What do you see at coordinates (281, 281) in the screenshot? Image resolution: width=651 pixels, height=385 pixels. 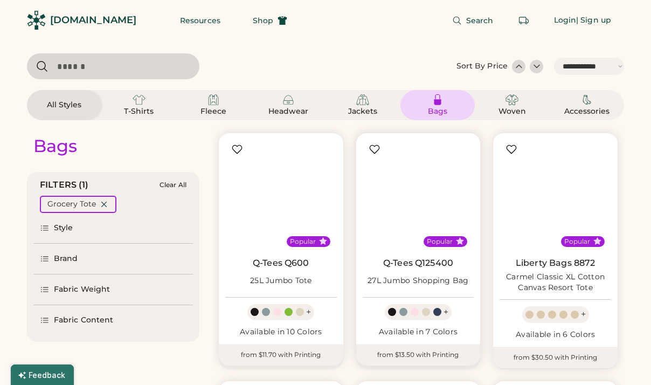 I see `div: 25L Jumbo Tote` at bounding box center [281, 281].